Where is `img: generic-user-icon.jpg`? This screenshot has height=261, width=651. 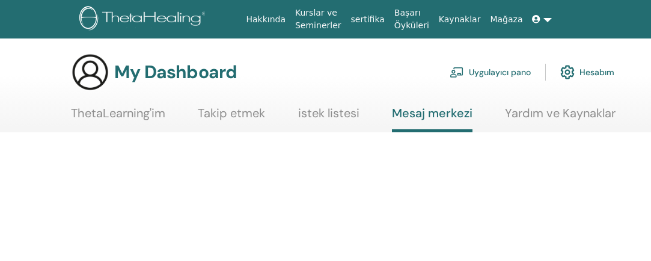
img: generic-user-icon.jpg is located at coordinates (90, 72).